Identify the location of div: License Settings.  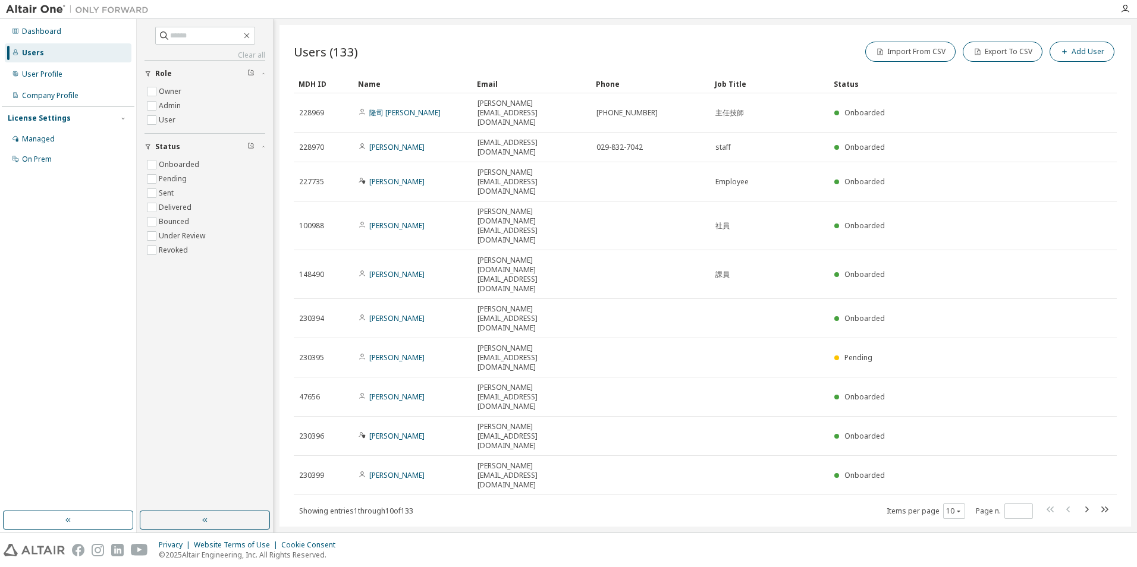
(39, 118).